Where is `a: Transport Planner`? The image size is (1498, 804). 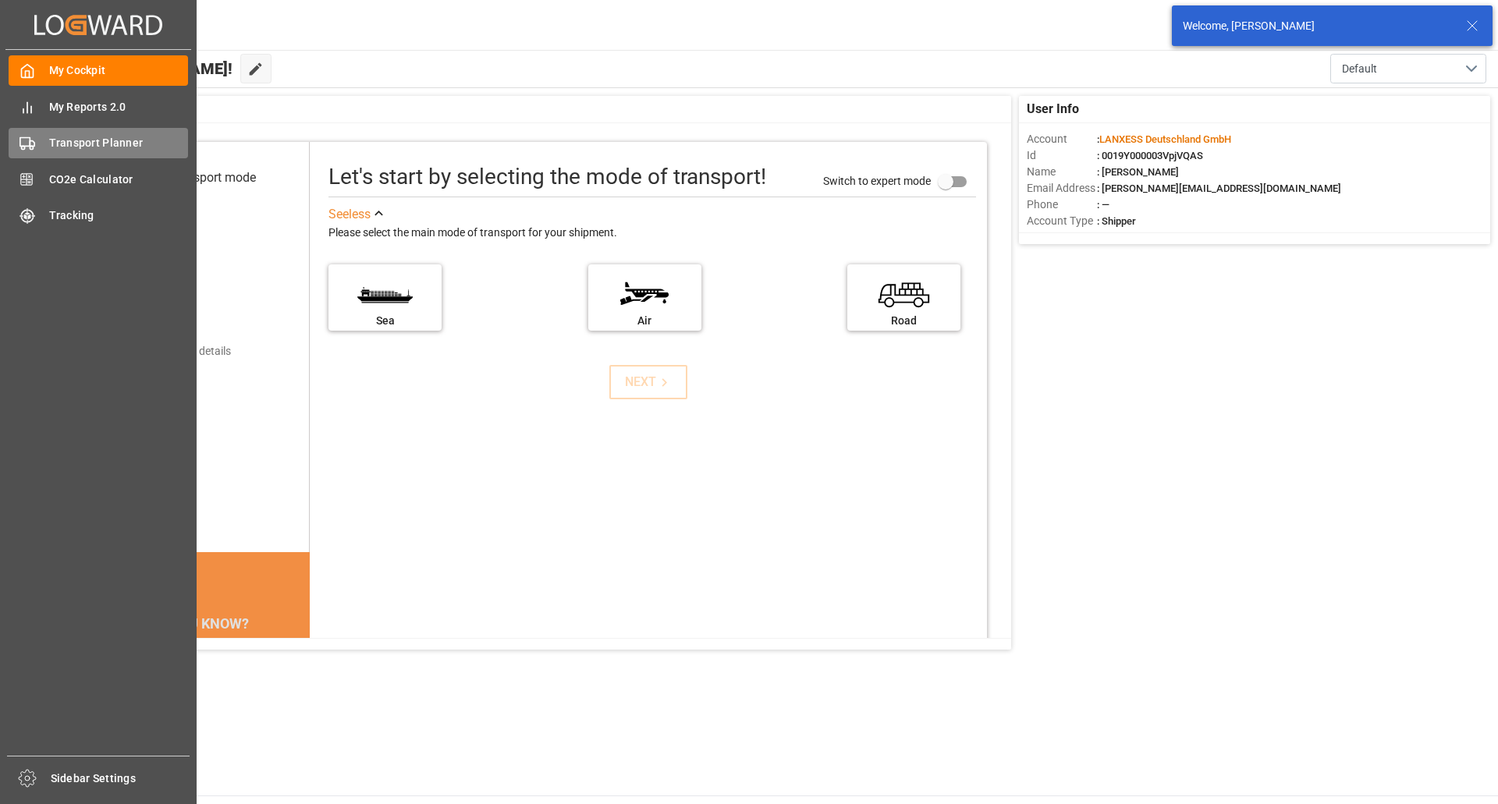 a: Transport Planner is located at coordinates (98, 143).